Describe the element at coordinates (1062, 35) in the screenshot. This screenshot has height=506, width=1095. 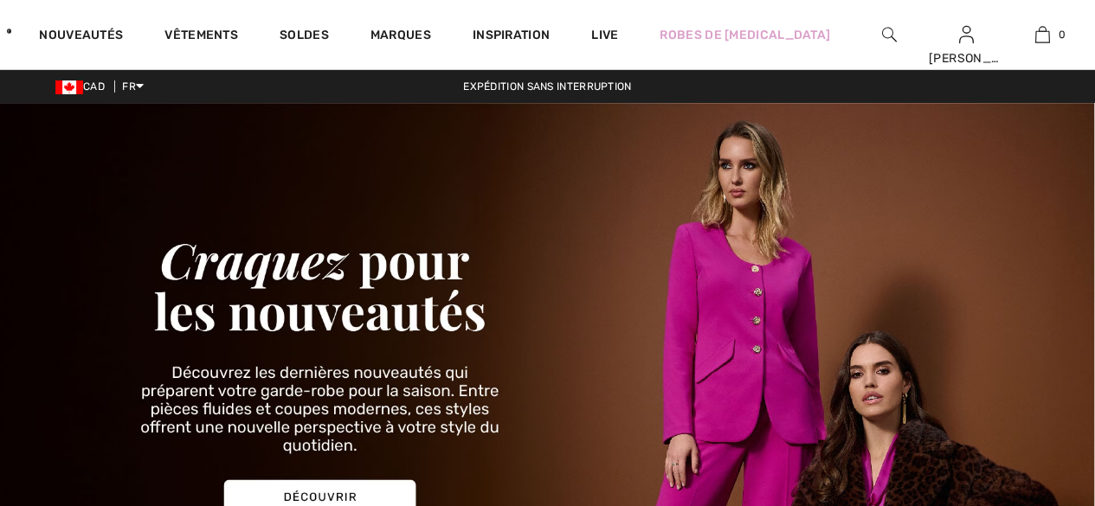
I see `span: 0` at that location.